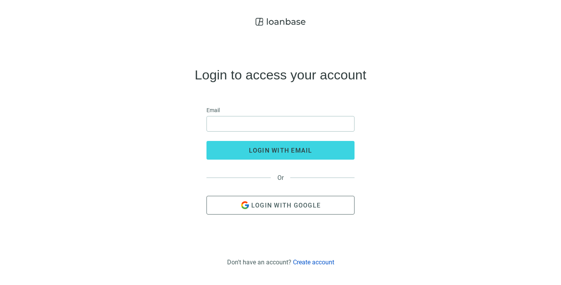 Image resolution: width=561 pixels, height=285 pixels. What do you see at coordinates (280, 150) in the screenshot?
I see `button: login with email` at bounding box center [280, 150].